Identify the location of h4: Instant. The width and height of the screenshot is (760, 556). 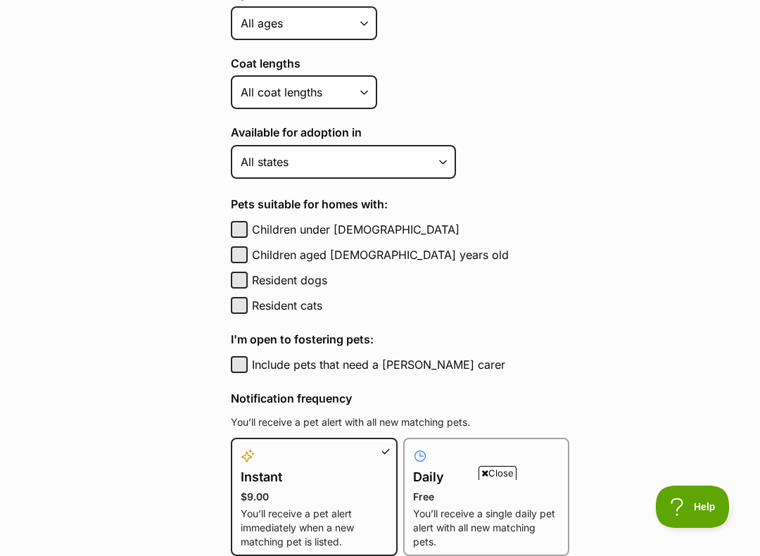
(314, 477).